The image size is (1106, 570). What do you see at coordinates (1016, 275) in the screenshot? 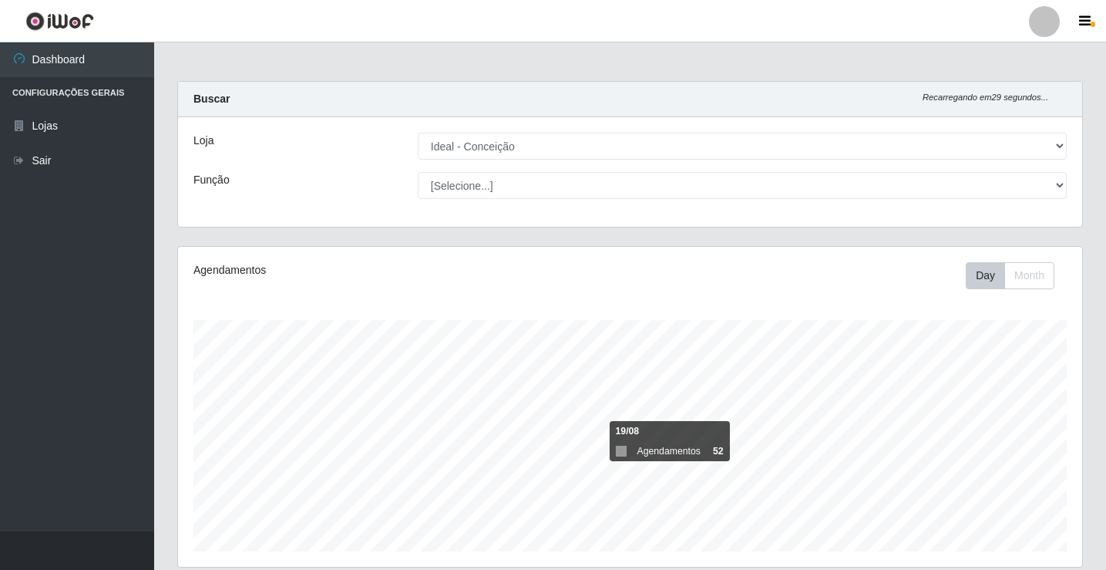
I see `div: Toolbar with button groups` at bounding box center [1016, 275].